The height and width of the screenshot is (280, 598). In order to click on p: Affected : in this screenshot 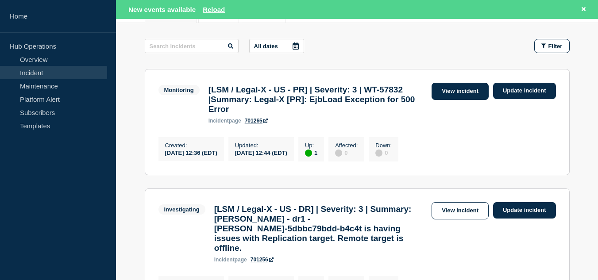, I will do `click(346, 145)`.